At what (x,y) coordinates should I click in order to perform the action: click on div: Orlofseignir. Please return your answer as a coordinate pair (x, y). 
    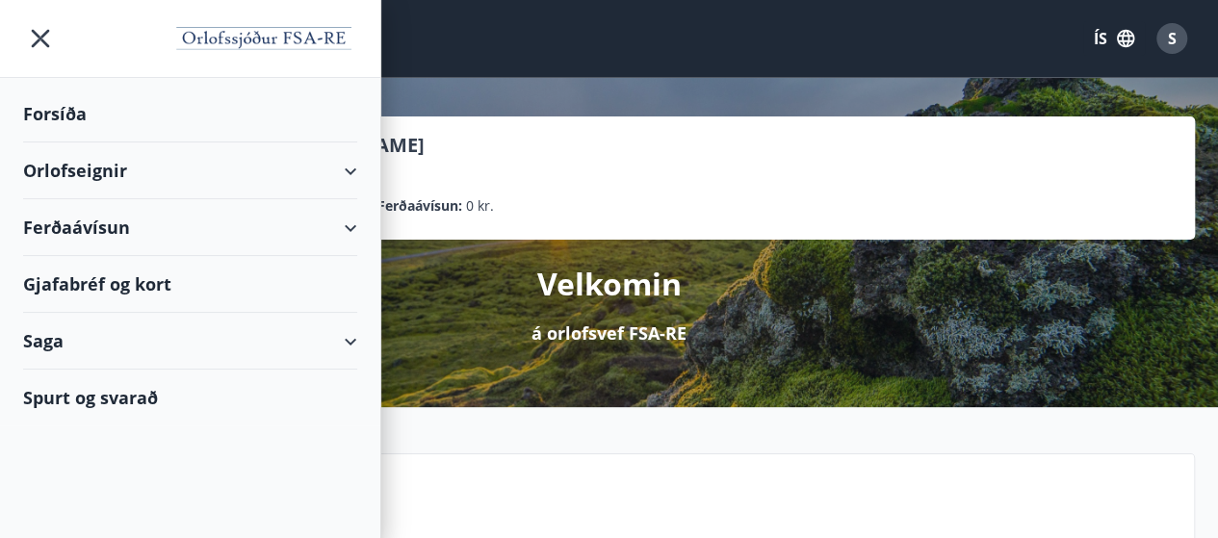
    Looking at the image, I should click on (190, 170).